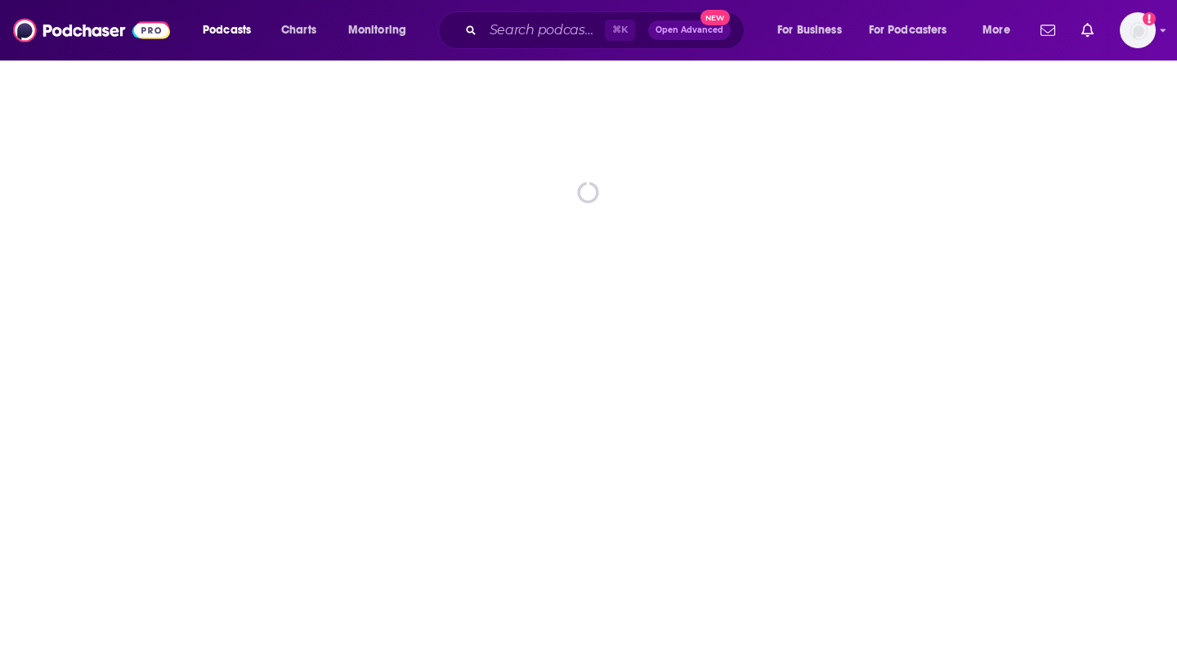 The width and height of the screenshot is (1177, 664). I want to click on span: Open Advanced, so click(689, 30).